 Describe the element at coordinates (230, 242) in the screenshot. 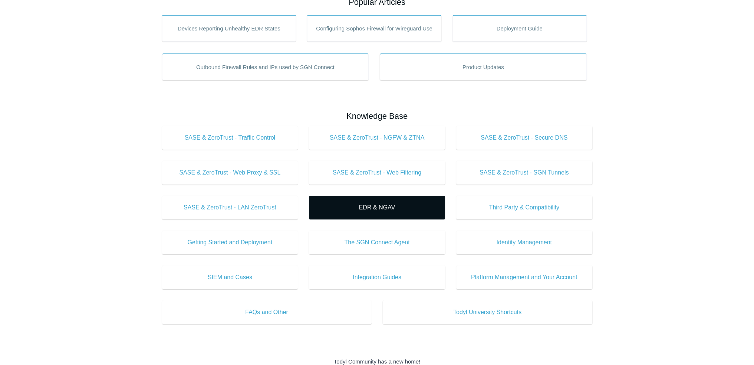

I see `span: Getting Started and Deployment` at that location.